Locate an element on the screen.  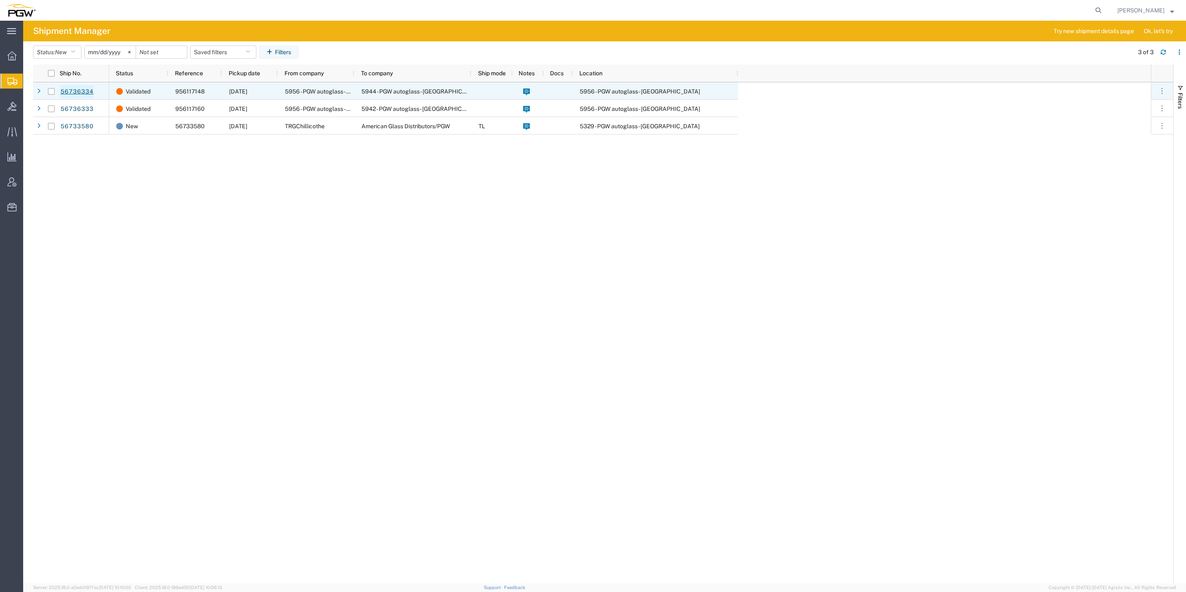
span: 56733580 is located at coordinates (190, 126).